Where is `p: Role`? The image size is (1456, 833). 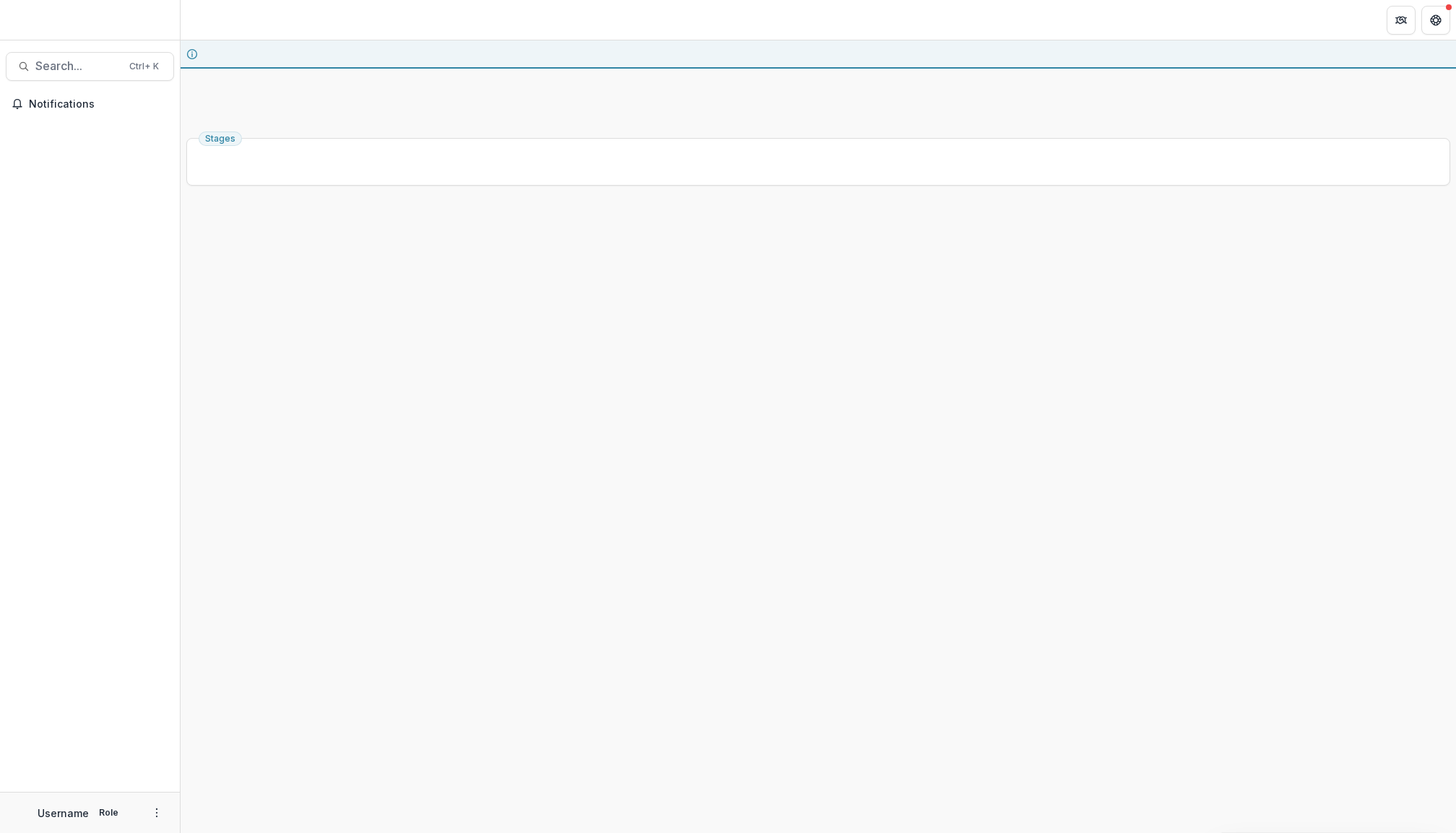 p: Role is located at coordinates (108, 813).